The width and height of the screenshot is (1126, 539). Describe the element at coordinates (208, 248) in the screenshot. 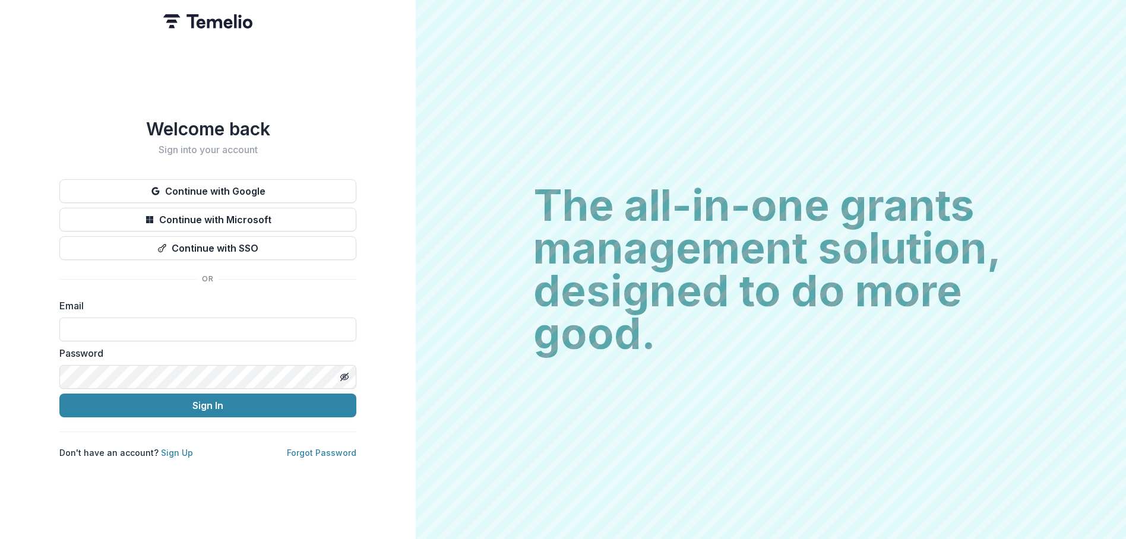

I see `button: Continue with SSO` at that location.